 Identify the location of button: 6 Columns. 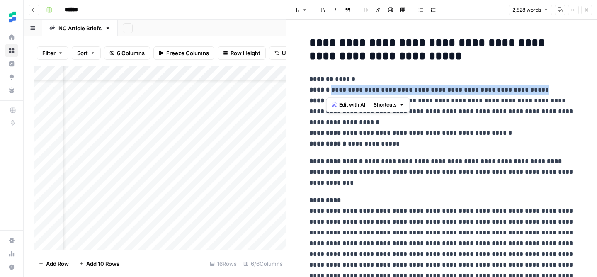
(127, 53).